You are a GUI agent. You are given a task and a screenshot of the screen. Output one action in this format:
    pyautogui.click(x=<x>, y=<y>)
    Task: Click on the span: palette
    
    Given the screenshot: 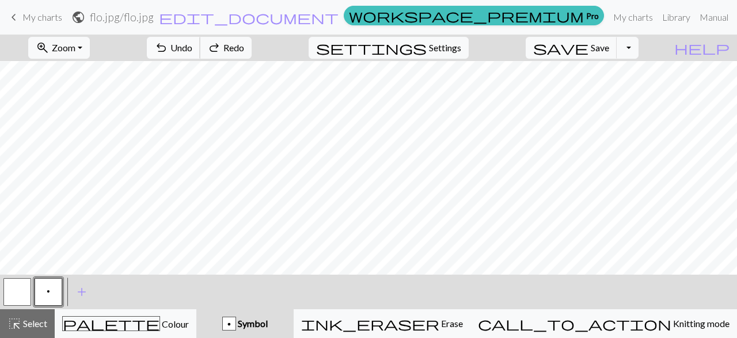 What is the action you would take?
    pyautogui.click(x=111, y=324)
    